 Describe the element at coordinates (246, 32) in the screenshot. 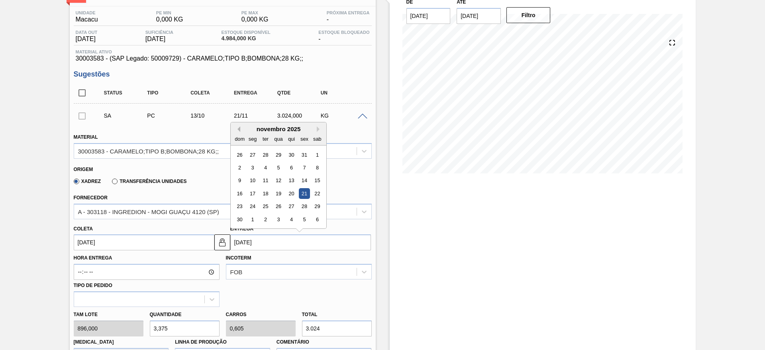

I see `span: Estoque Disponível` at that location.